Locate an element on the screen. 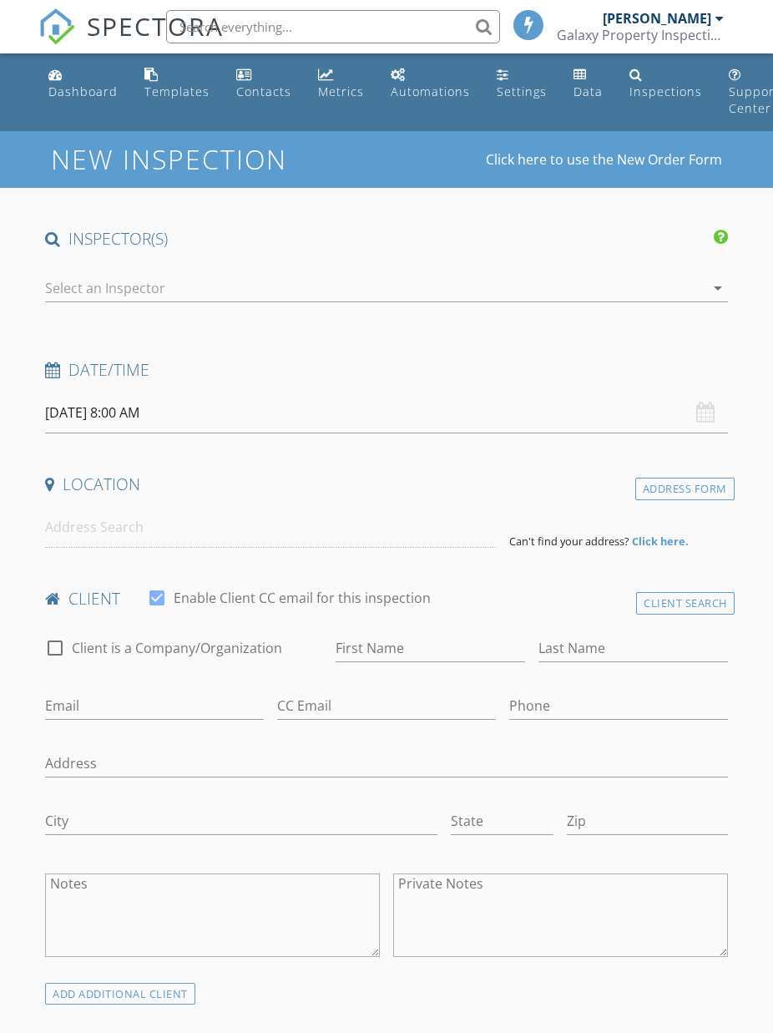  label: Enable Client CC email for this inspection is located at coordinates (302, 598).